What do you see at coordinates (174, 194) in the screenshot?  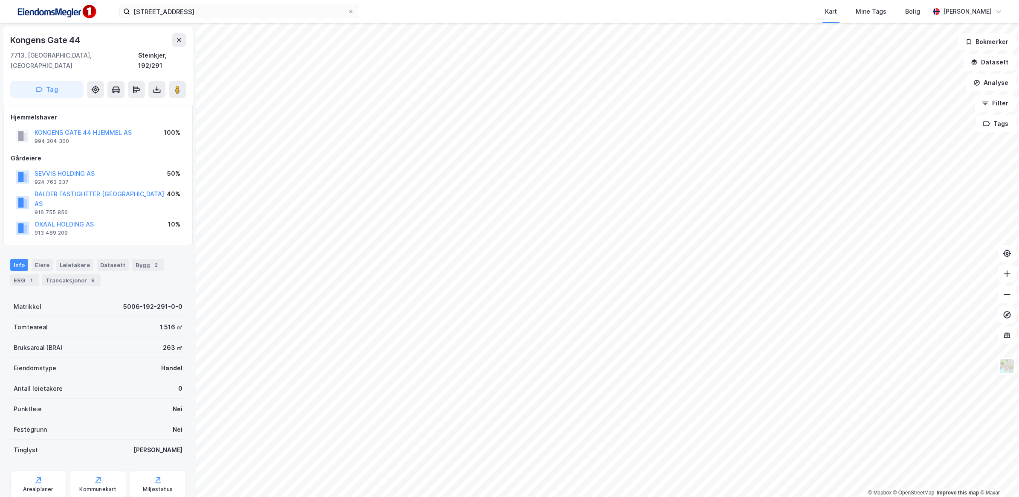 I see `div: 40%` at bounding box center [174, 194].